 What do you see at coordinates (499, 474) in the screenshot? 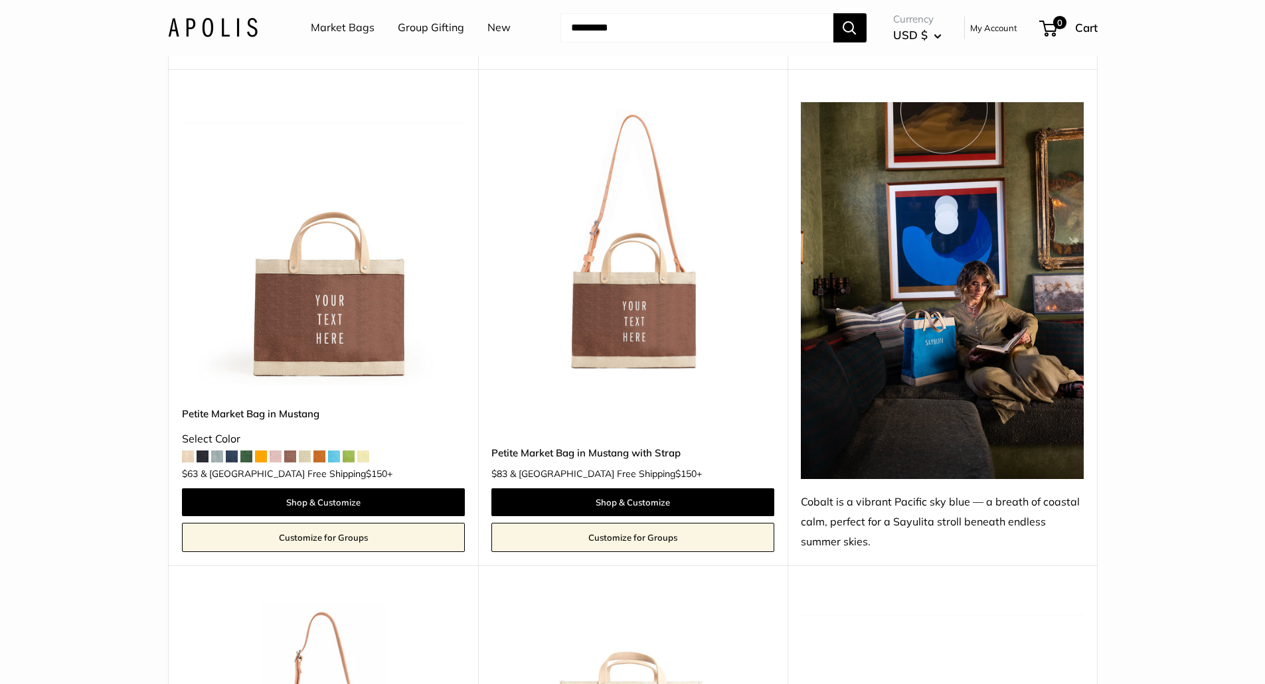
I see `span: $83` at bounding box center [499, 474].